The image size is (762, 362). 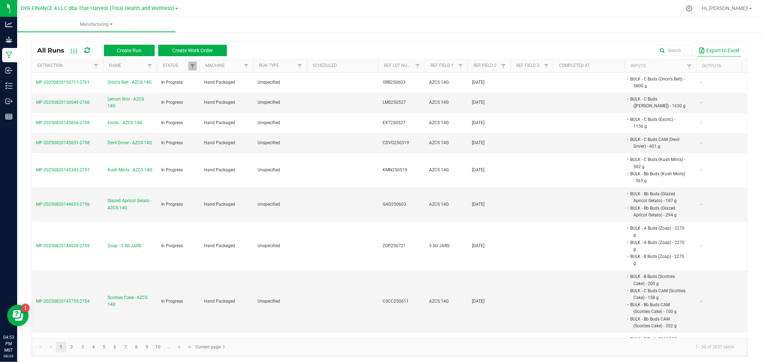 What do you see at coordinates (63, 301) in the screenshot?
I see `span: MP-20250820143755-2754` at bounding box center [63, 301].